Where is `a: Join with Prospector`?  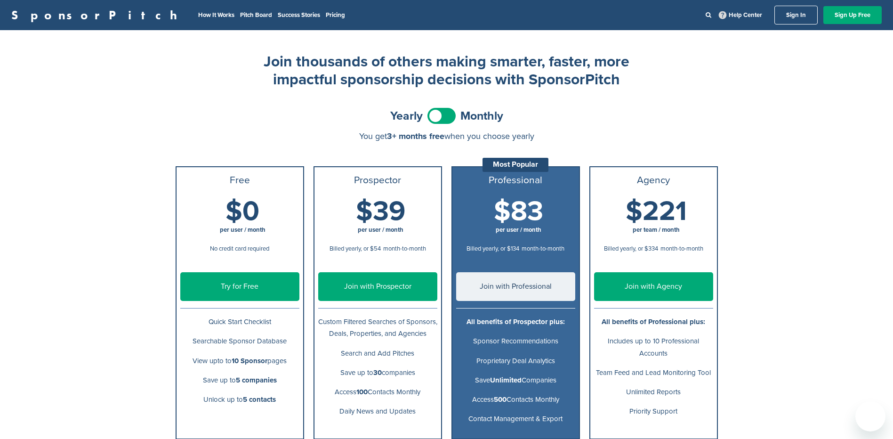 a: Join with Prospector is located at coordinates (378, 286).